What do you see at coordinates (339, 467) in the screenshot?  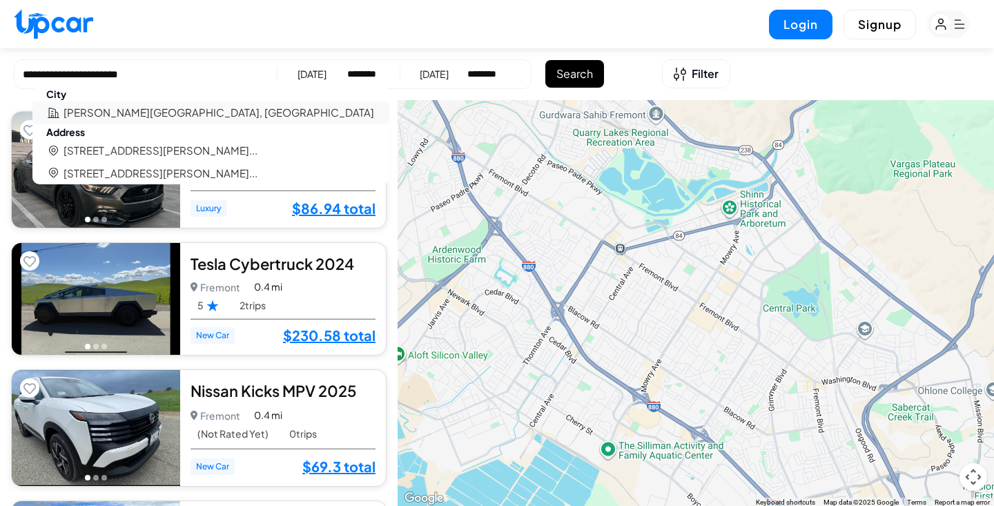 I see `a: $69.3 total` at bounding box center [339, 467].